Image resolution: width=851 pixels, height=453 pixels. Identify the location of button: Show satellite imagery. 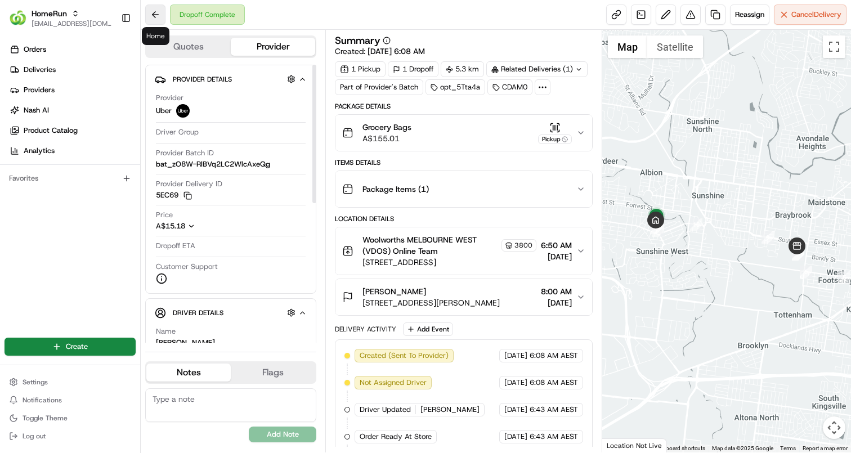
(675, 47).